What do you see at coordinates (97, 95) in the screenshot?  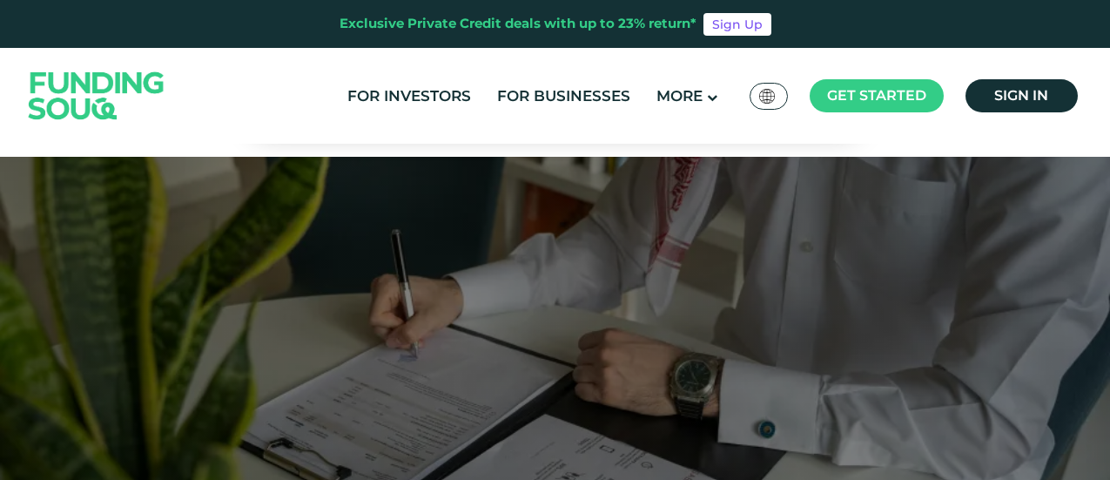 I see `img: Logo` at bounding box center [97, 95].